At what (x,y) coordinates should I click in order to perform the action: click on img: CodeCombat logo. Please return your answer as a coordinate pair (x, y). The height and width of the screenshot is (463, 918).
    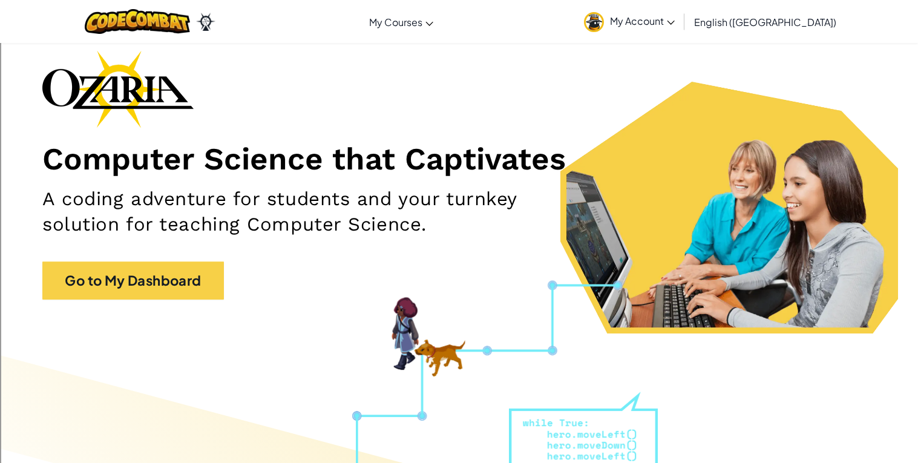
    Looking at the image, I should click on (137, 21).